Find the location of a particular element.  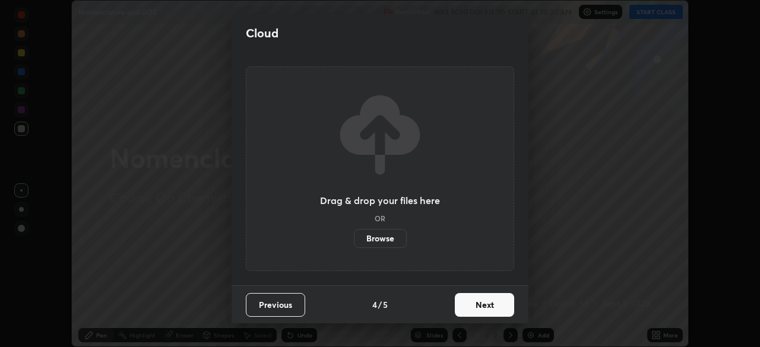

h2: Cloud is located at coordinates (262, 33).